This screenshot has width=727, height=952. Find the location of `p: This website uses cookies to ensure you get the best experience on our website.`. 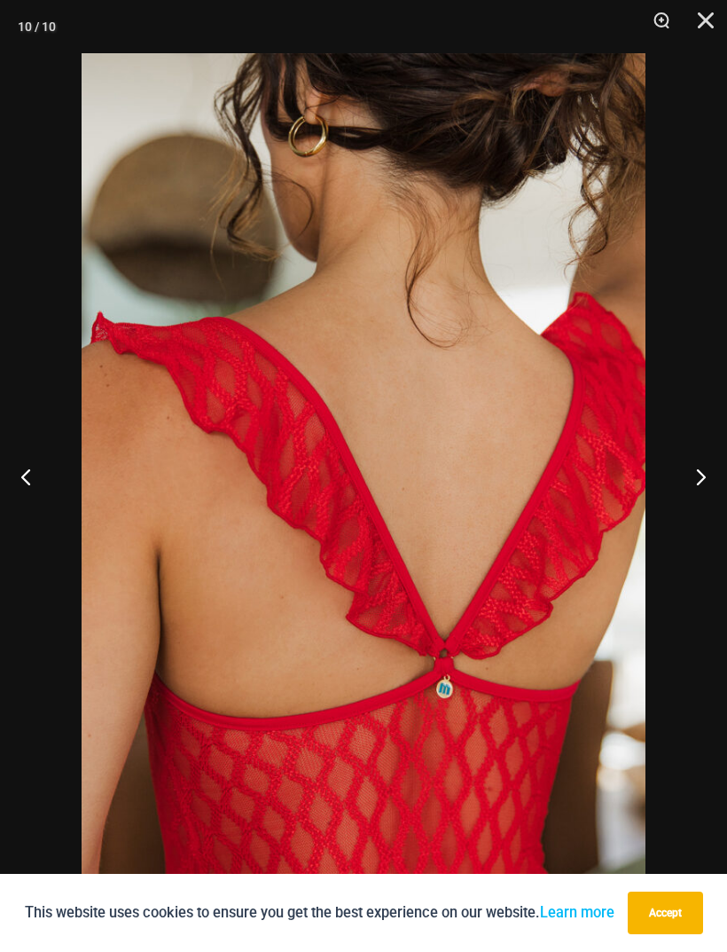

p: This website uses cookies to ensure you get the best experience on our website. is located at coordinates (319, 912).